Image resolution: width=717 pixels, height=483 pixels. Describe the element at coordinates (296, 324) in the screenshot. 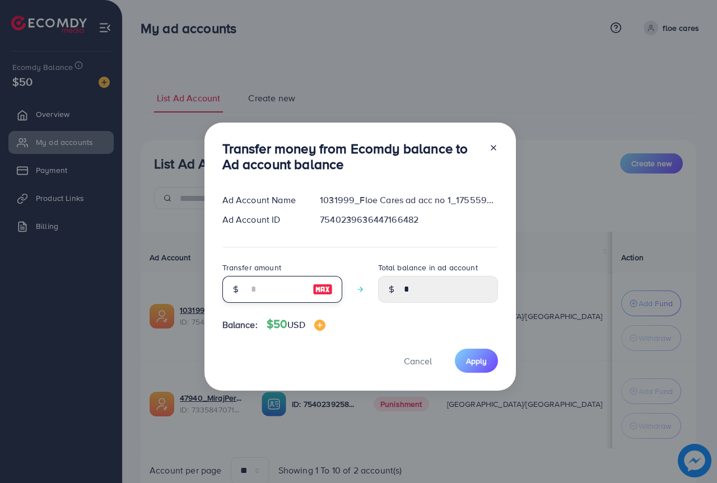

I see `h4: $50` at that location.